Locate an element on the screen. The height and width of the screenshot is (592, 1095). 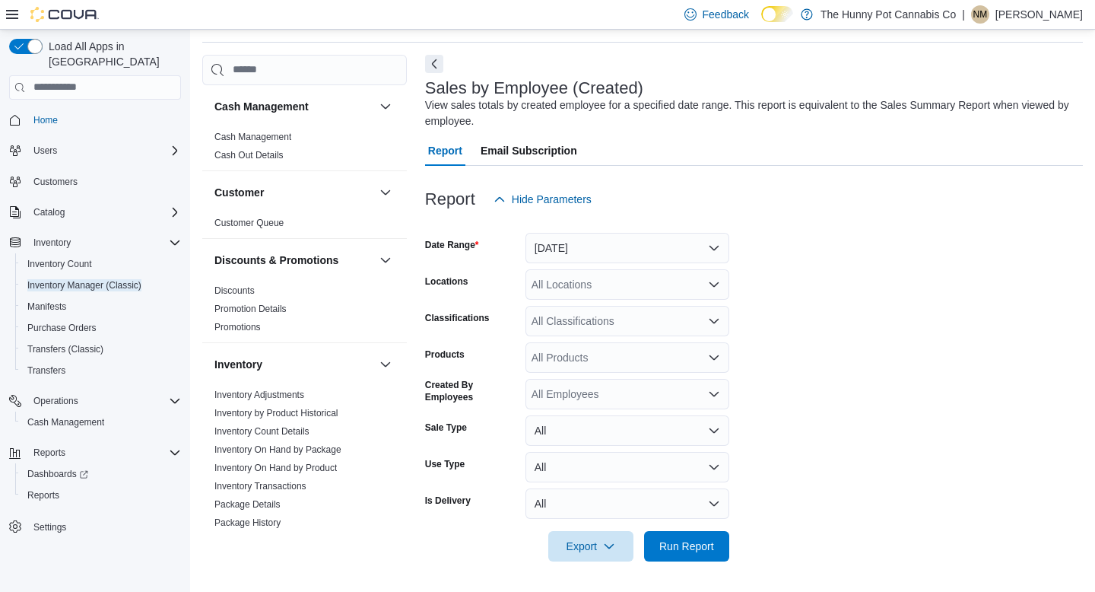
h3: Sales by Employee (Created) is located at coordinates (534, 88).